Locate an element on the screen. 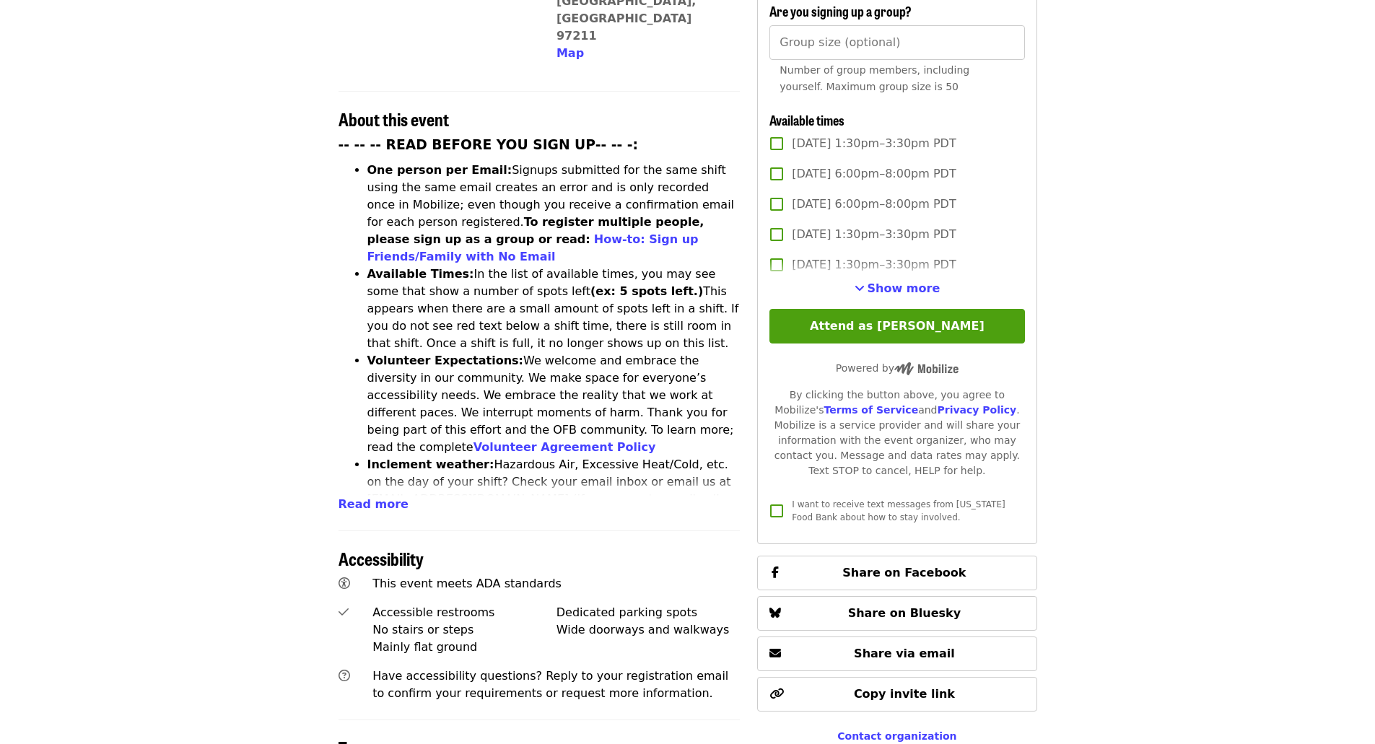  span: Share via email is located at coordinates (904, 653).